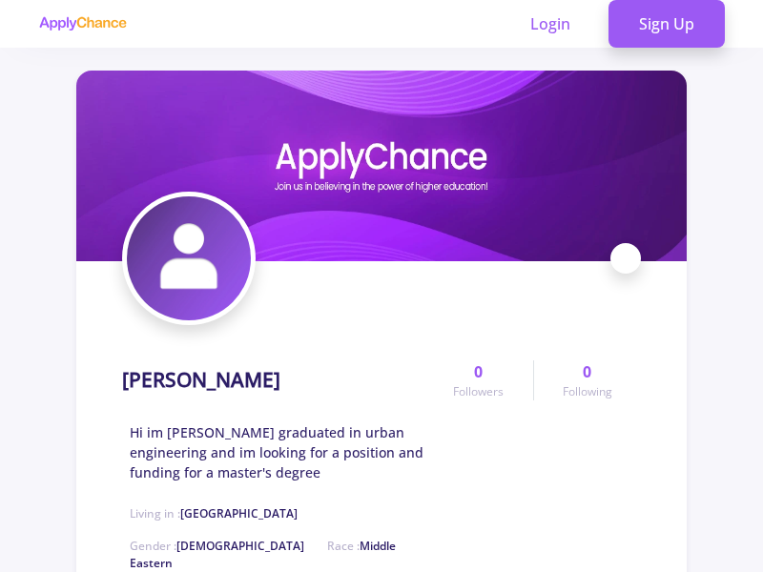 The width and height of the screenshot is (763, 572). Describe the element at coordinates (478, 380) in the screenshot. I see `a: 0Followers` at that location.